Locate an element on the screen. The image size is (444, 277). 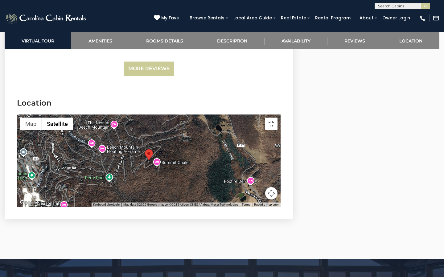
a: Report a map error is located at coordinates (266, 205).